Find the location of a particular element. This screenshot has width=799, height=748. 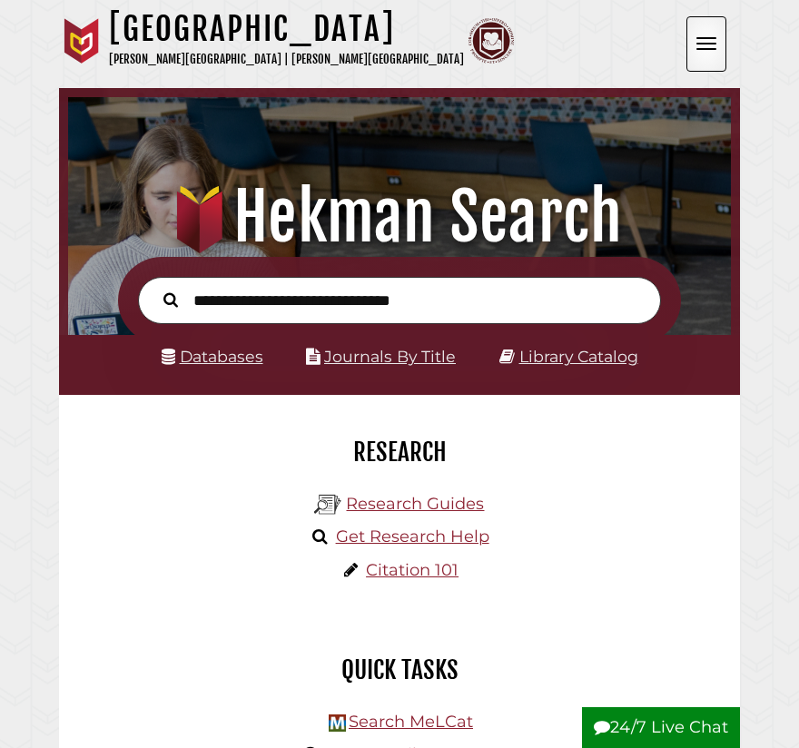

a: Get Research Help is located at coordinates (412, 537).